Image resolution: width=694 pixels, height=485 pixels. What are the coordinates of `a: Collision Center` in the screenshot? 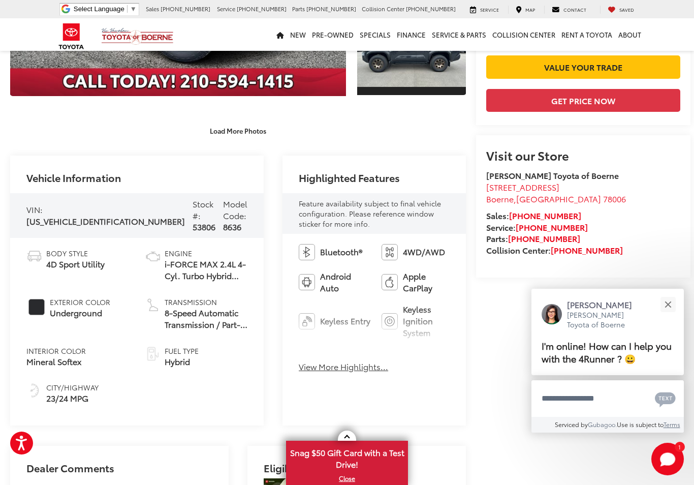 It's located at (524, 35).